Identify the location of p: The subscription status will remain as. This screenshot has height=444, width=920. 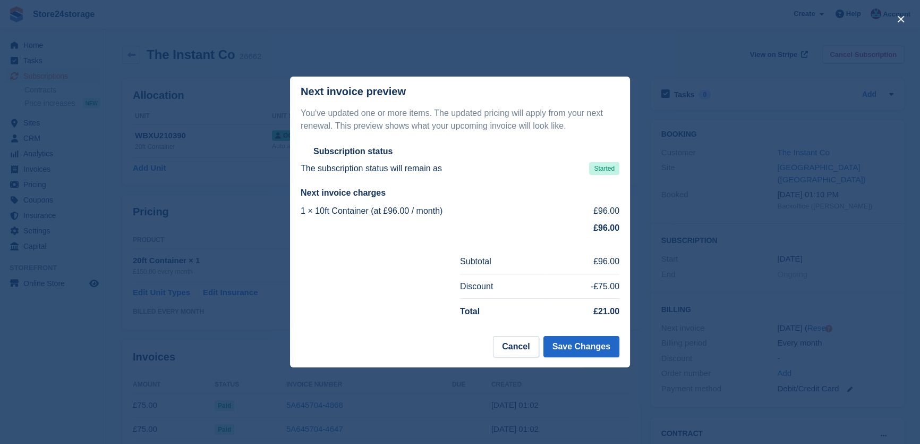
(371, 168).